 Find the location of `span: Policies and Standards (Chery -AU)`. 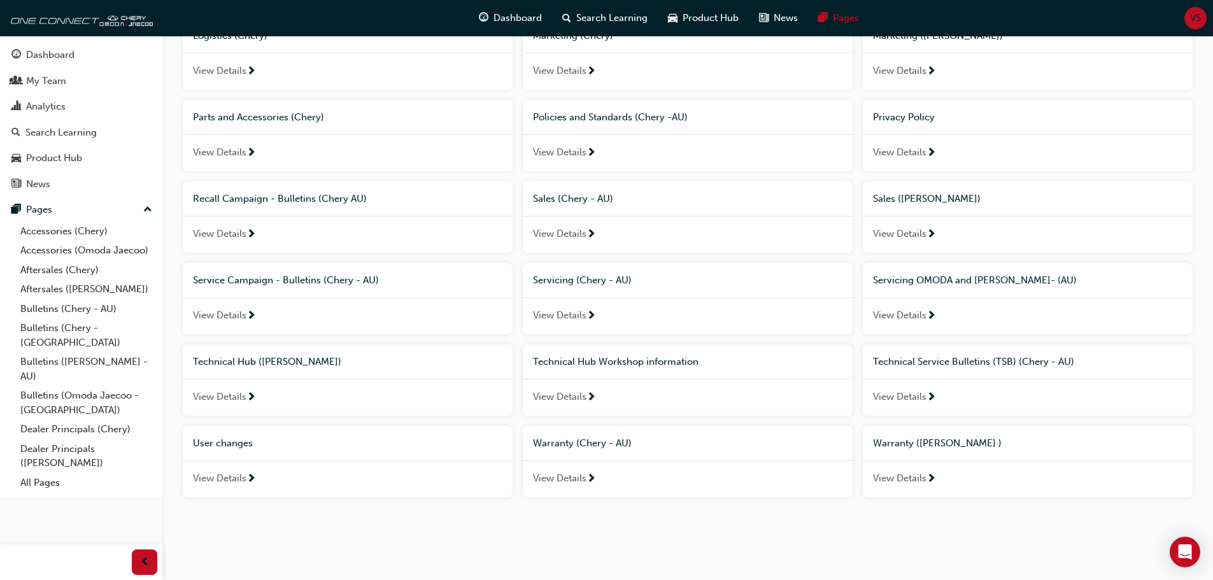

span: Policies and Standards (Chery -AU) is located at coordinates (610, 117).